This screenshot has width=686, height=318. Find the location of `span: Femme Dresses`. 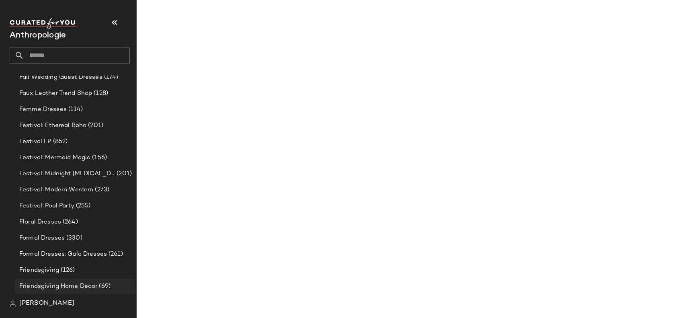

span: Femme Dresses is located at coordinates (43, 109).